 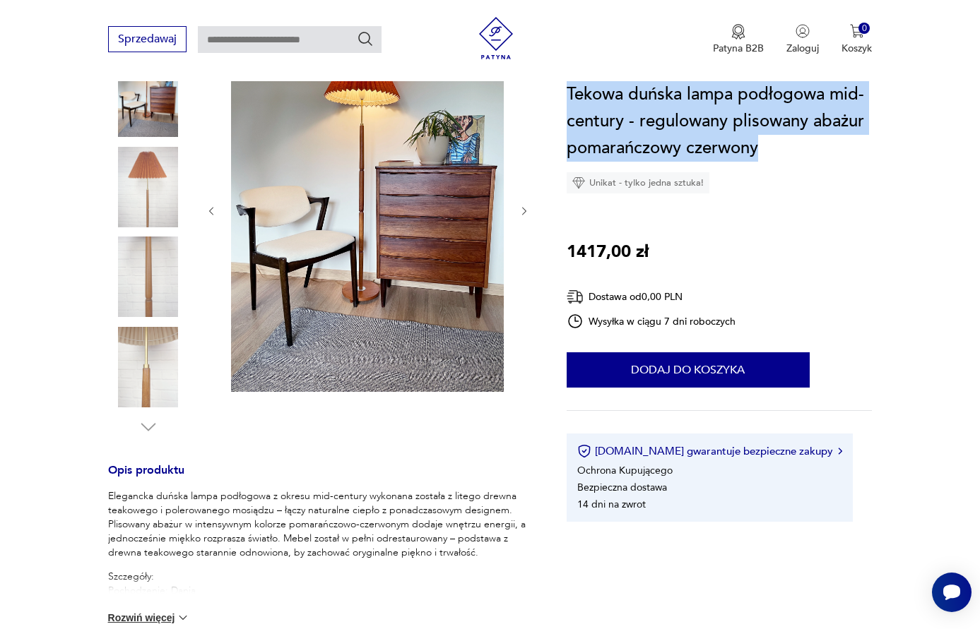 I want to click on img: Ikona strzałki w prawo, so click(x=840, y=451).